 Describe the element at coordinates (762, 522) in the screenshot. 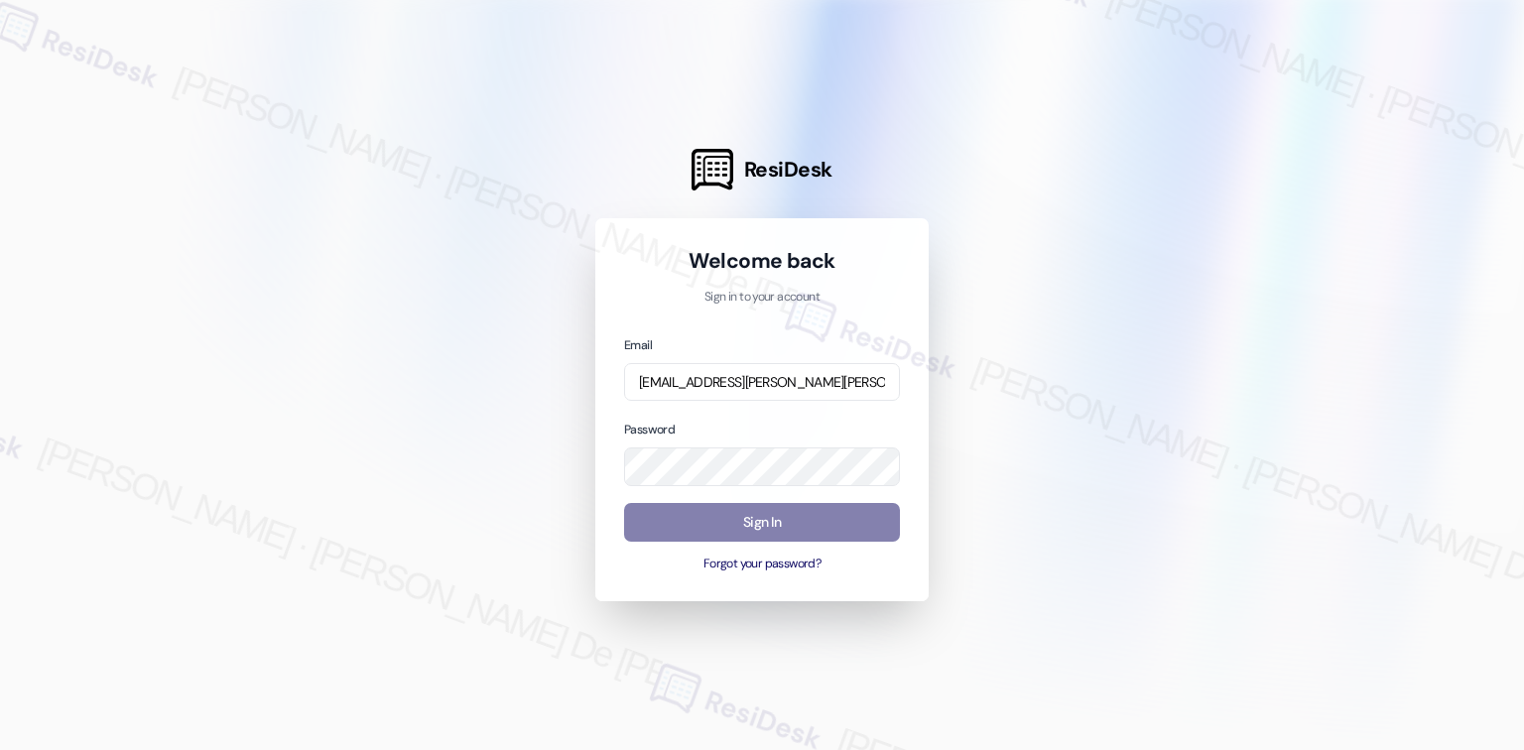

I see `button: Sign In` at that location.